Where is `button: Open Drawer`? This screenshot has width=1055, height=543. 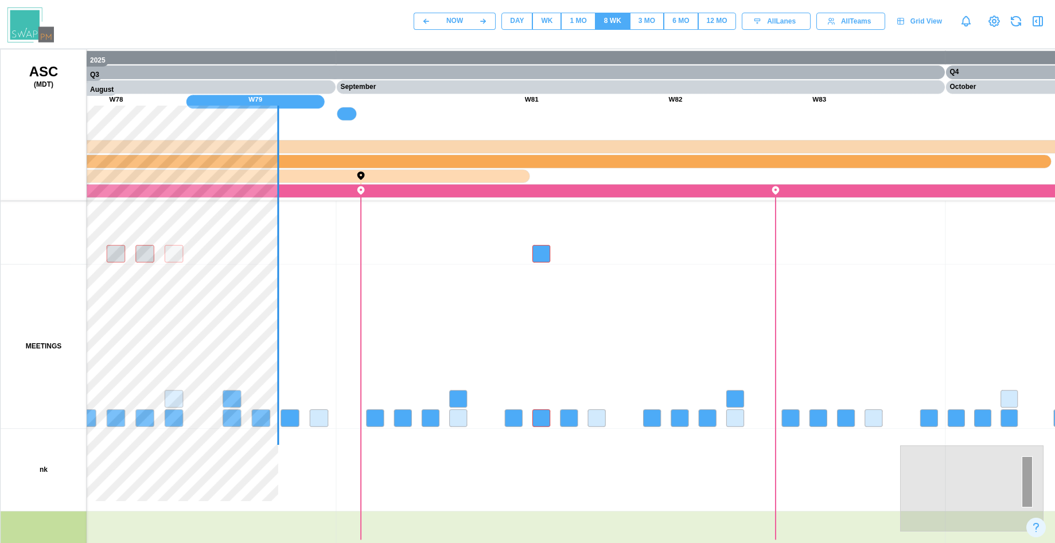
button: Open Drawer is located at coordinates (1038, 21).